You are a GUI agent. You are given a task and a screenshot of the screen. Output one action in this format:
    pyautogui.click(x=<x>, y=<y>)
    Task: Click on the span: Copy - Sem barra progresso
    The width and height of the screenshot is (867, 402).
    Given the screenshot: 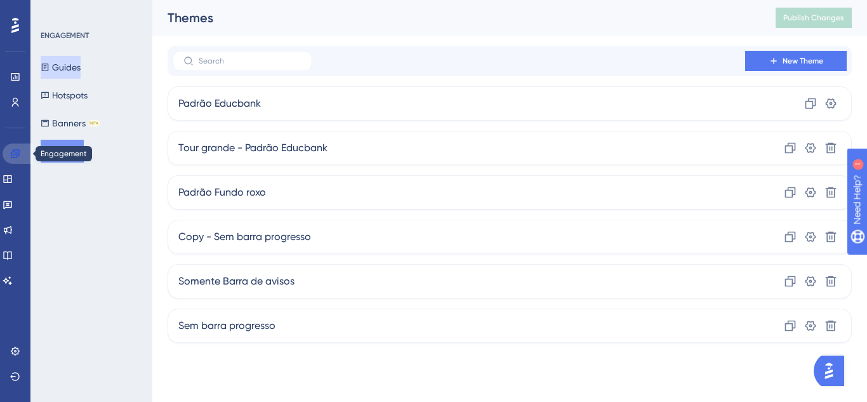 What is the action you would take?
    pyautogui.click(x=244, y=237)
    